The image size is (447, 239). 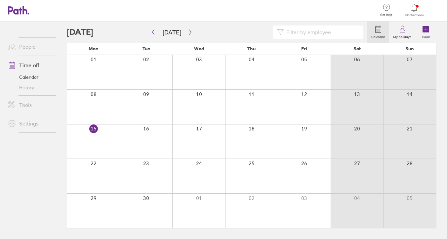 I want to click on a: History, so click(x=29, y=88).